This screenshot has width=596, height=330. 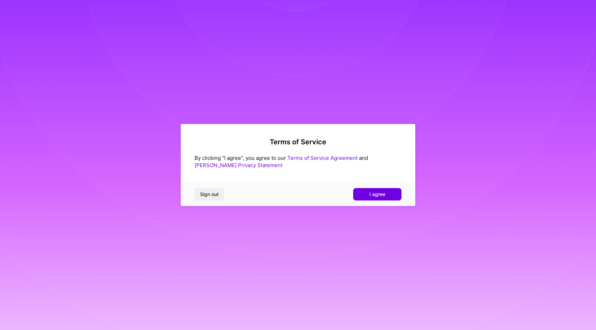 I want to click on button: Sign out, so click(x=209, y=194).